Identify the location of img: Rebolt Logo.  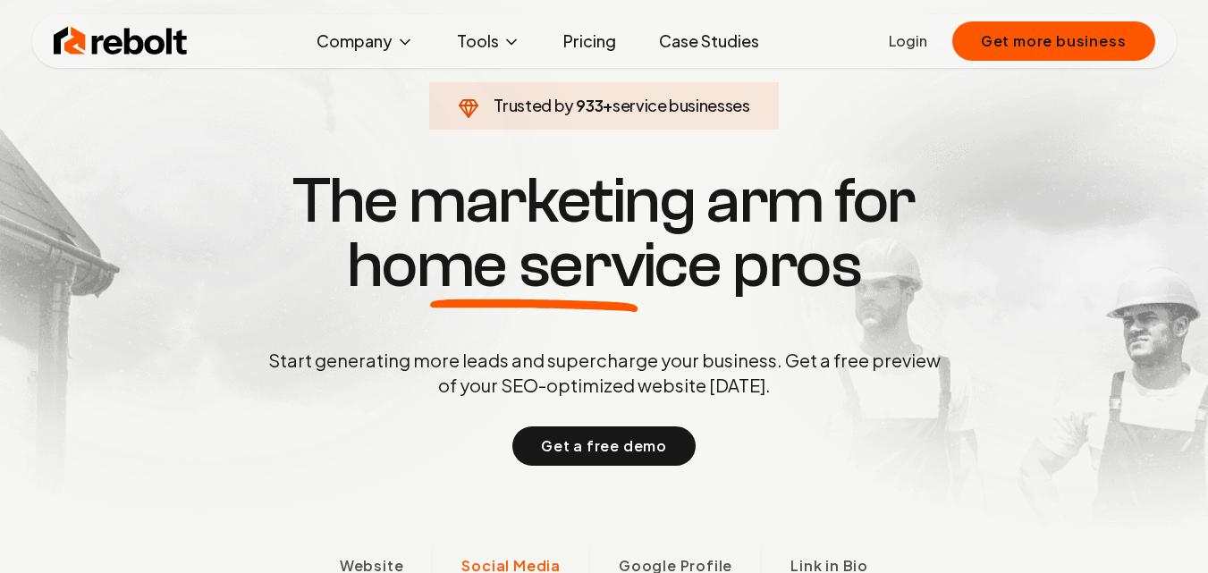
(121, 41).